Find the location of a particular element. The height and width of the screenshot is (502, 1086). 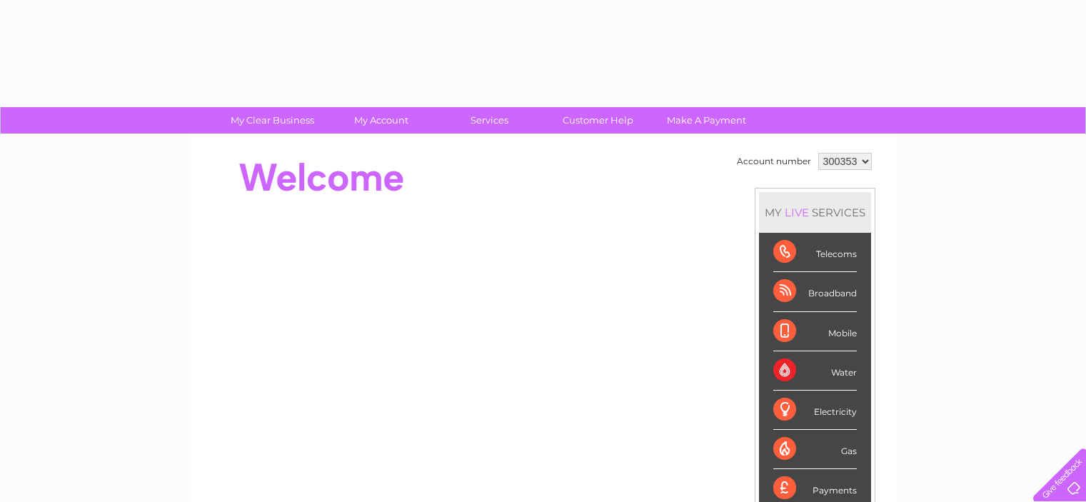

a: Services is located at coordinates (489, 120).